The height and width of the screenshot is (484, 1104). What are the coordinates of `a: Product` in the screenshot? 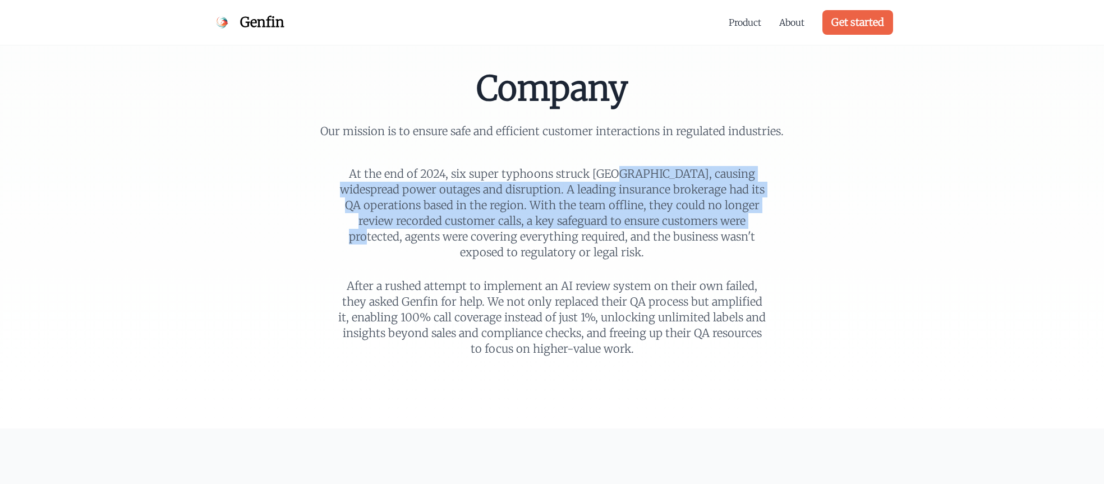 It's located at (745, 22).